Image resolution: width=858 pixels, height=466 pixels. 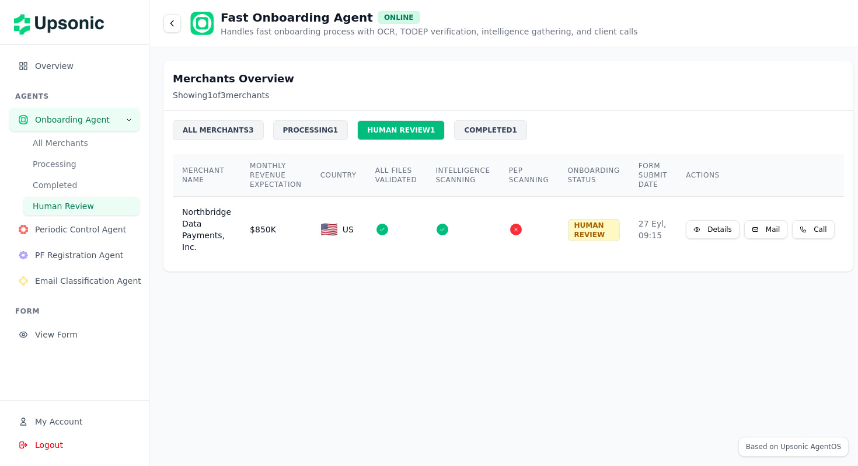 What do you see at coordinates (74, 334) in the screenshot?
I see `button: View Form` at bounding box center [74, 334].